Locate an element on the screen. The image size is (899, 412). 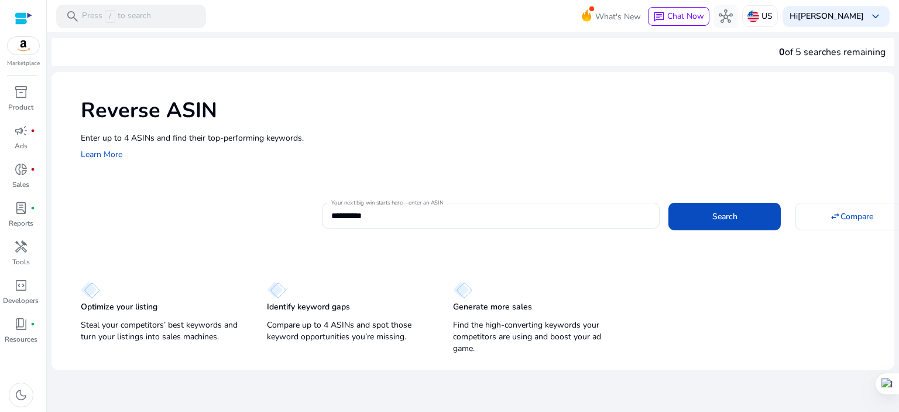
p: Hi is located at coordinates (827, 16).